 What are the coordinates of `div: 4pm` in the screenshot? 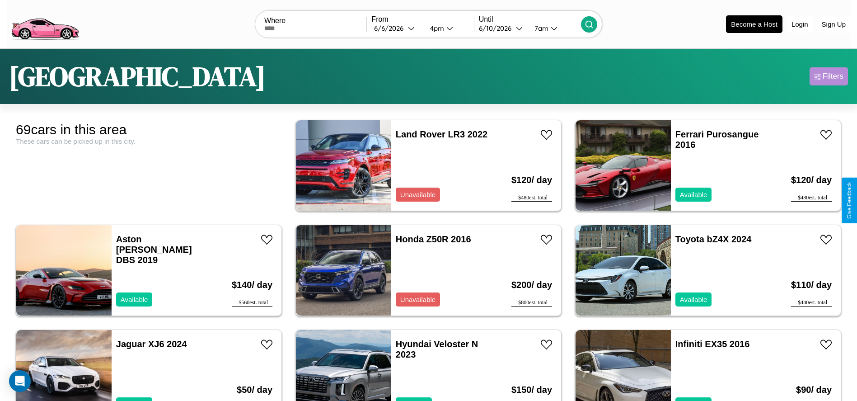 It's located at (436, 28).